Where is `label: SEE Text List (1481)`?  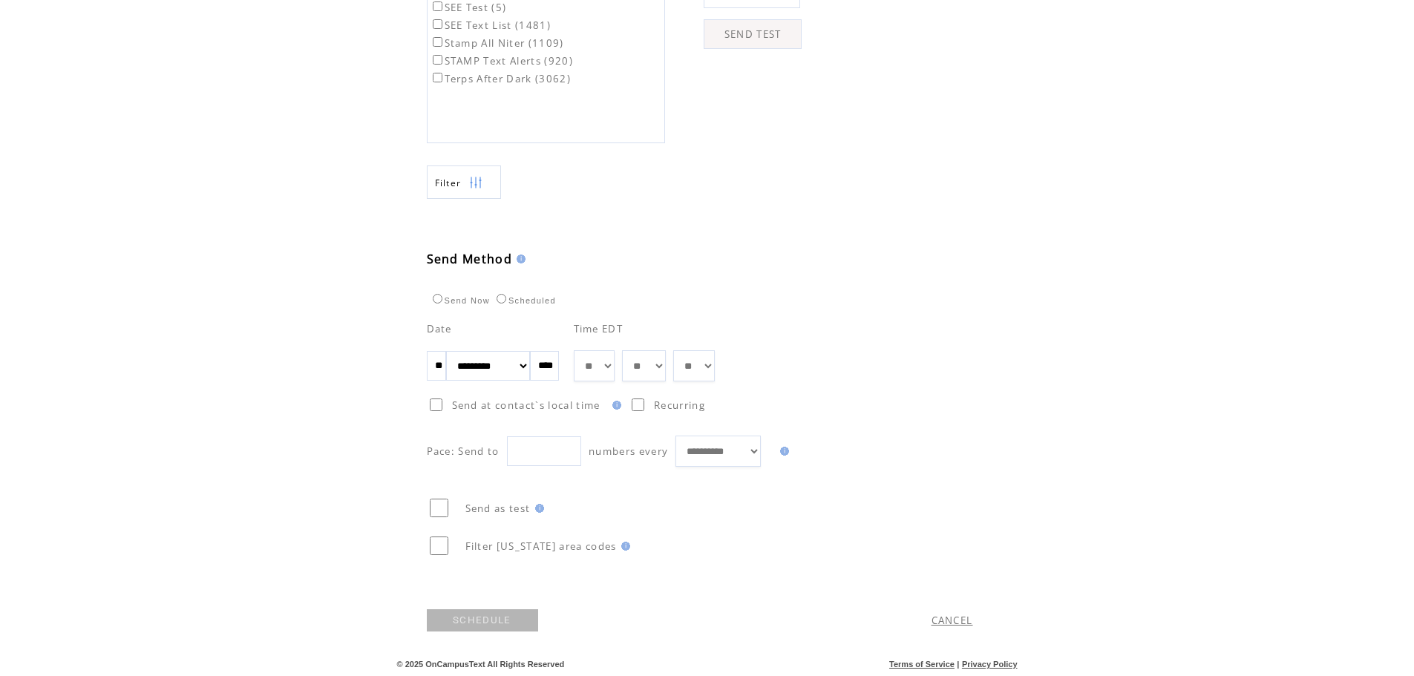
label: SEE Text List (1481) is located at coordinates (491, 25).